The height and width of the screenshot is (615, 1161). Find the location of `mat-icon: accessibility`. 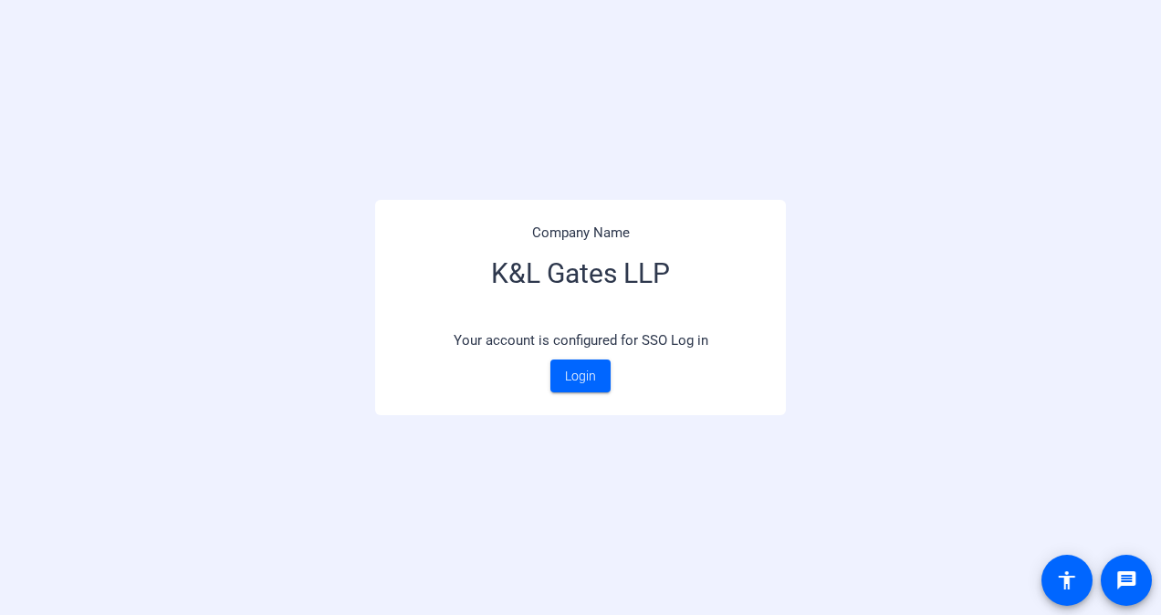

mat-icon: accessibility is located at coordinates (1067, 580).